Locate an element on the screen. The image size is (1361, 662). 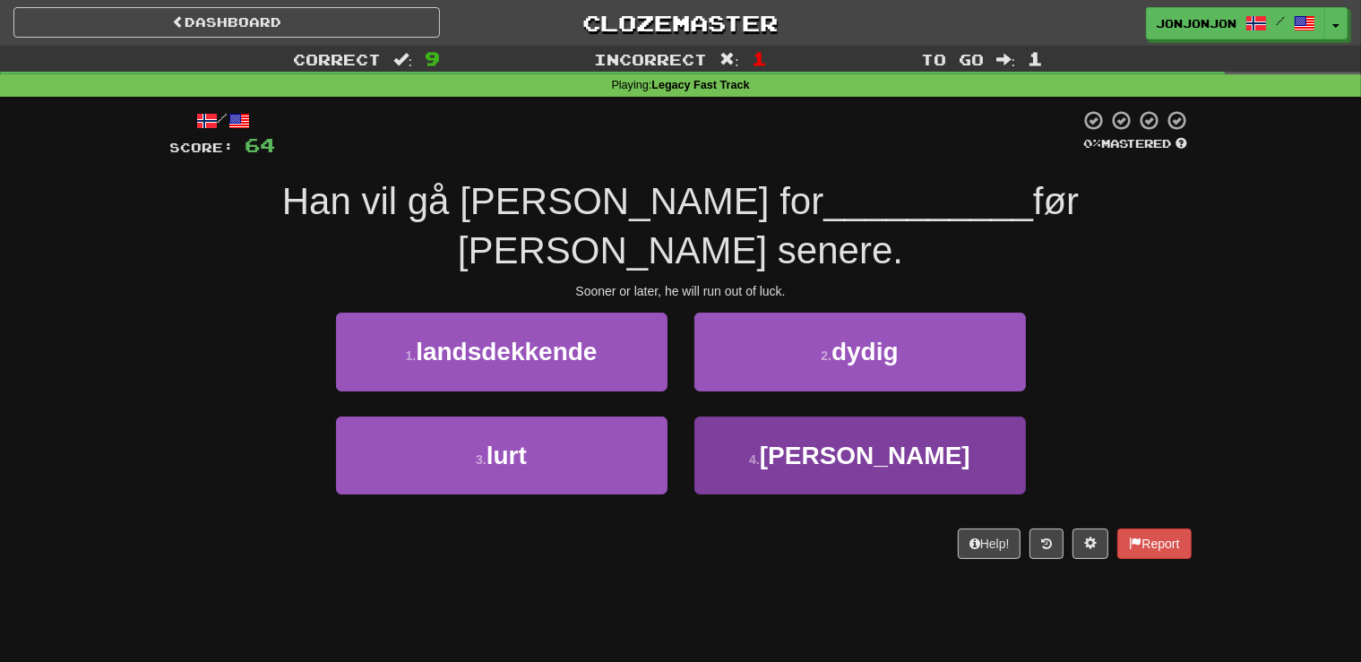
span: Correct is located at coordinates (337, 59).